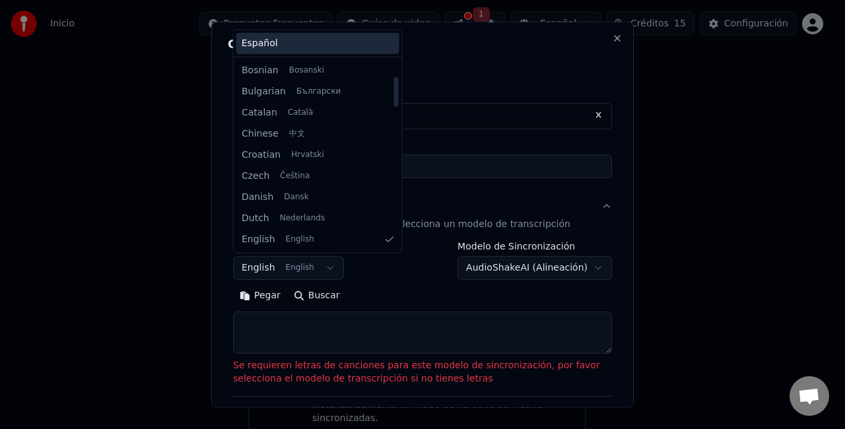  I want to click on span: Bosanski, so click(306, 71).